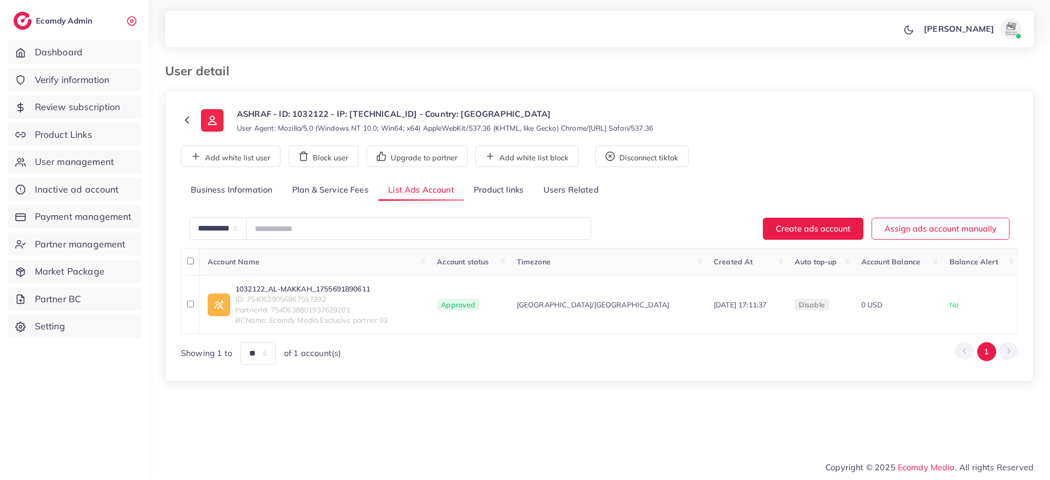  What do you see at coordinates (458, 305) in the screenshot?
I see `span: Approved` at bounding box center [458, 305].